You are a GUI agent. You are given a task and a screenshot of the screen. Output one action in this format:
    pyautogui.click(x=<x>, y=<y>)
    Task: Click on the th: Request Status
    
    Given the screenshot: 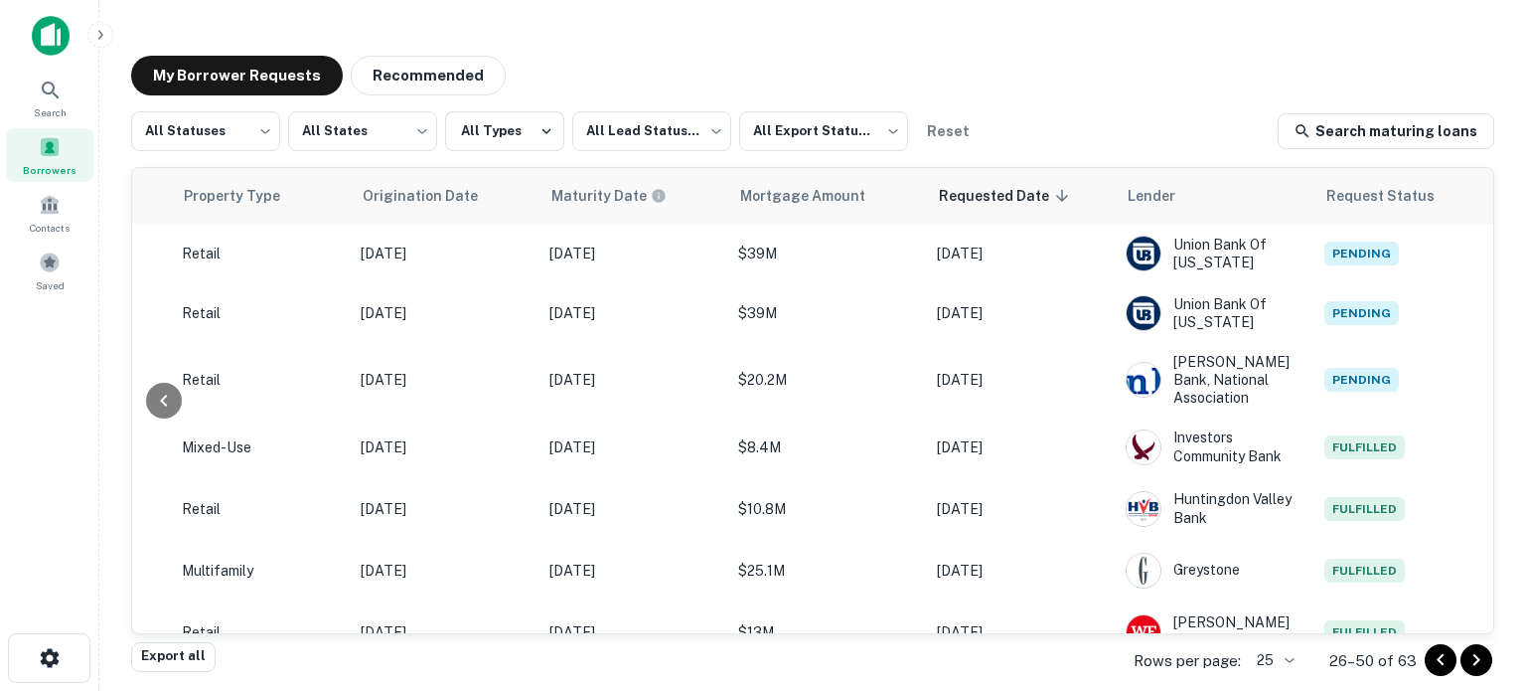 What is the action you would take?
    pyautogui.click(x=1404, y=196)
    